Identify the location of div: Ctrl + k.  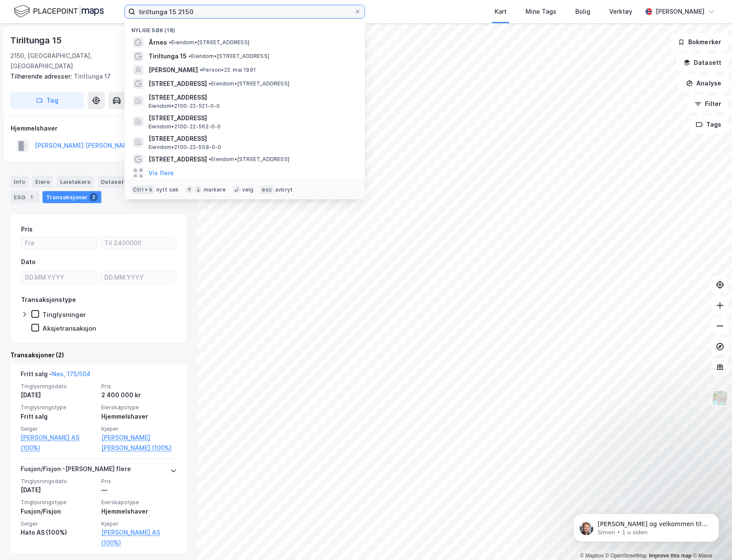
(143, 190).